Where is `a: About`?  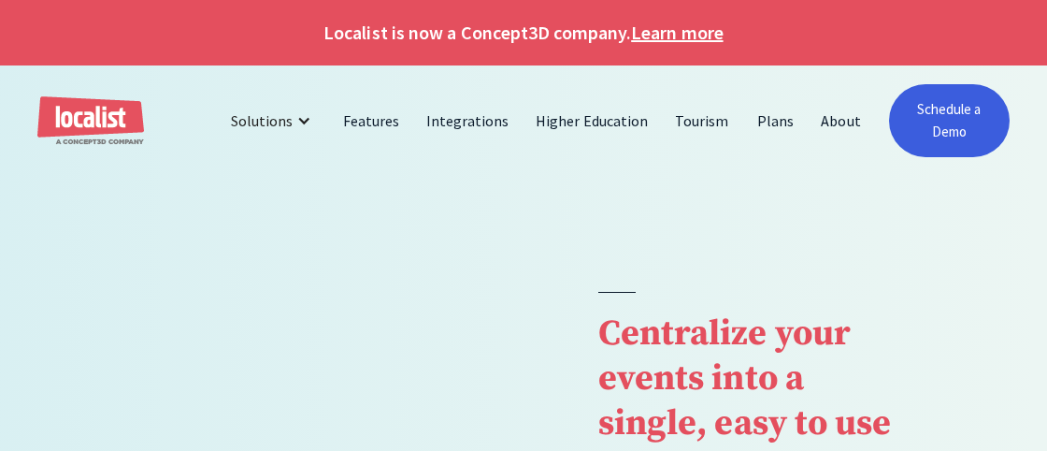 a: About is located at coordinates (841, 121).